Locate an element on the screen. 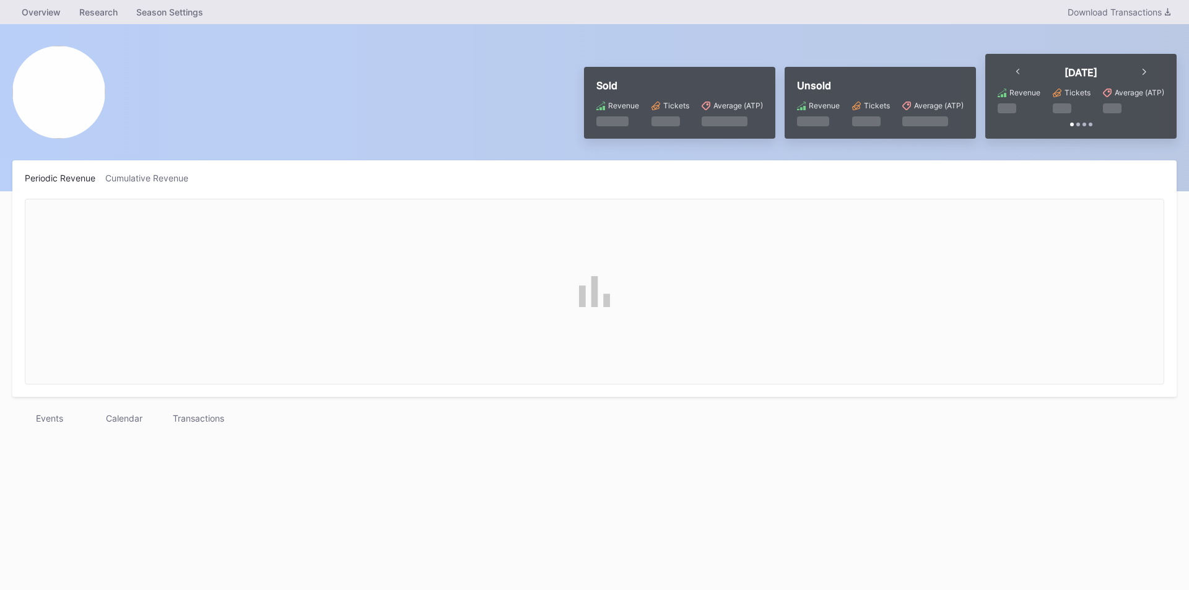 Image resolution: width=1189 pixels, height=590 pixels. div: Sold is located at coordinates (680, 85).